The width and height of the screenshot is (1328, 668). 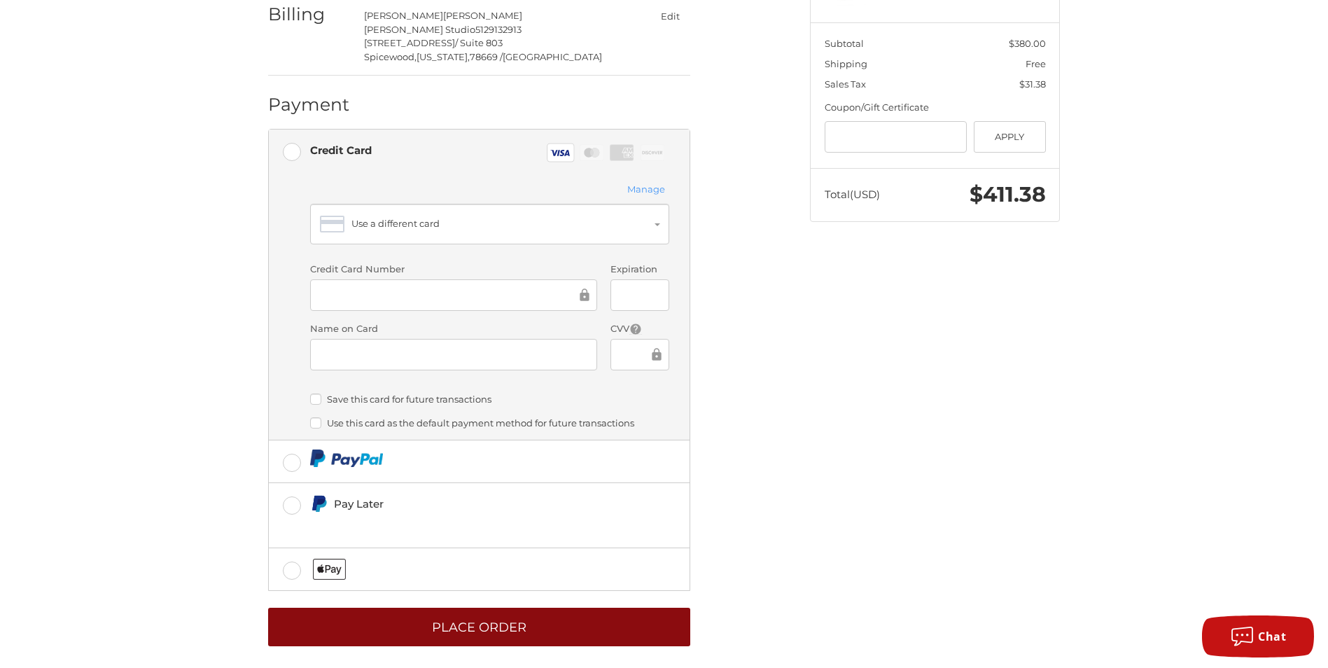 I want to click on span: 5129132913, so click(x=499, y=29).